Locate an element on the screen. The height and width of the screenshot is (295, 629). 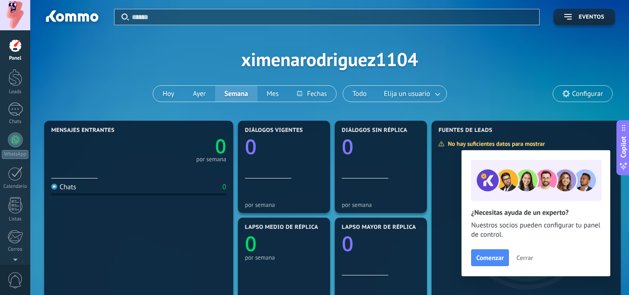
span: Comenzar is located at coordinates (489, 257).